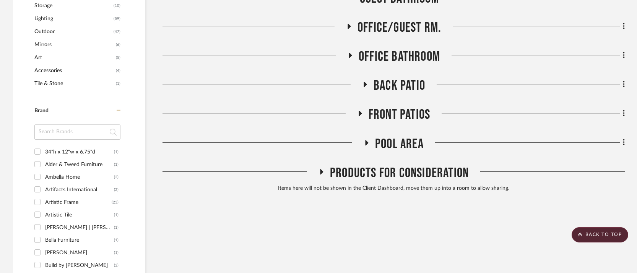 The height and width of the screenshot is (273, 637). What do you see at coordinates (73, 32) in the screenshot?
I see `span: Outdoor` at bounding box center [73, 32].